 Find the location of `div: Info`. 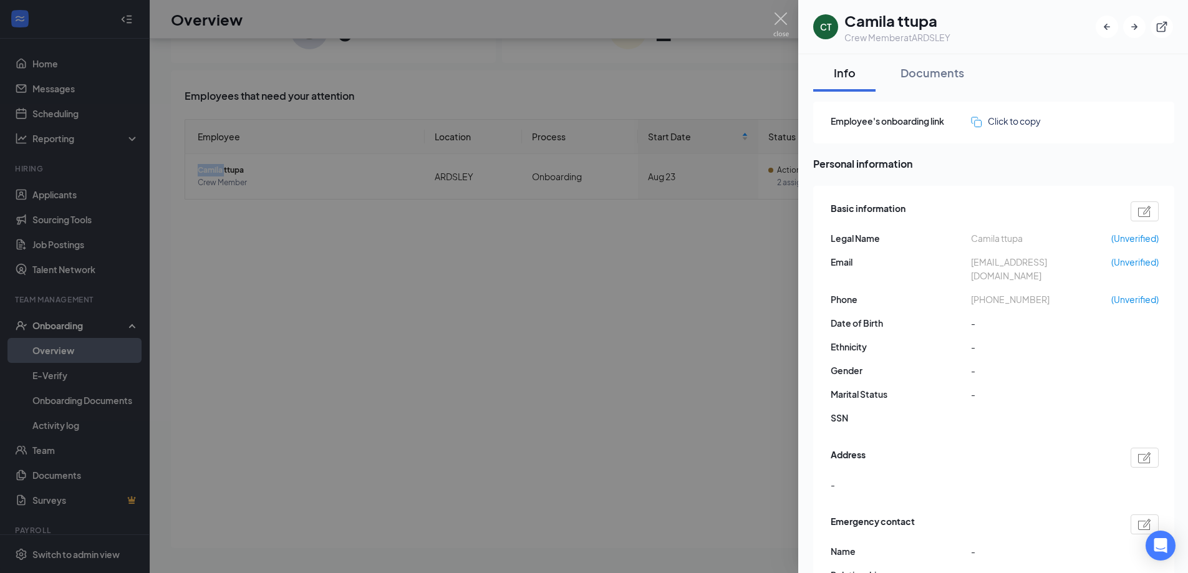

div: Info is located at coordinates (844, 72).